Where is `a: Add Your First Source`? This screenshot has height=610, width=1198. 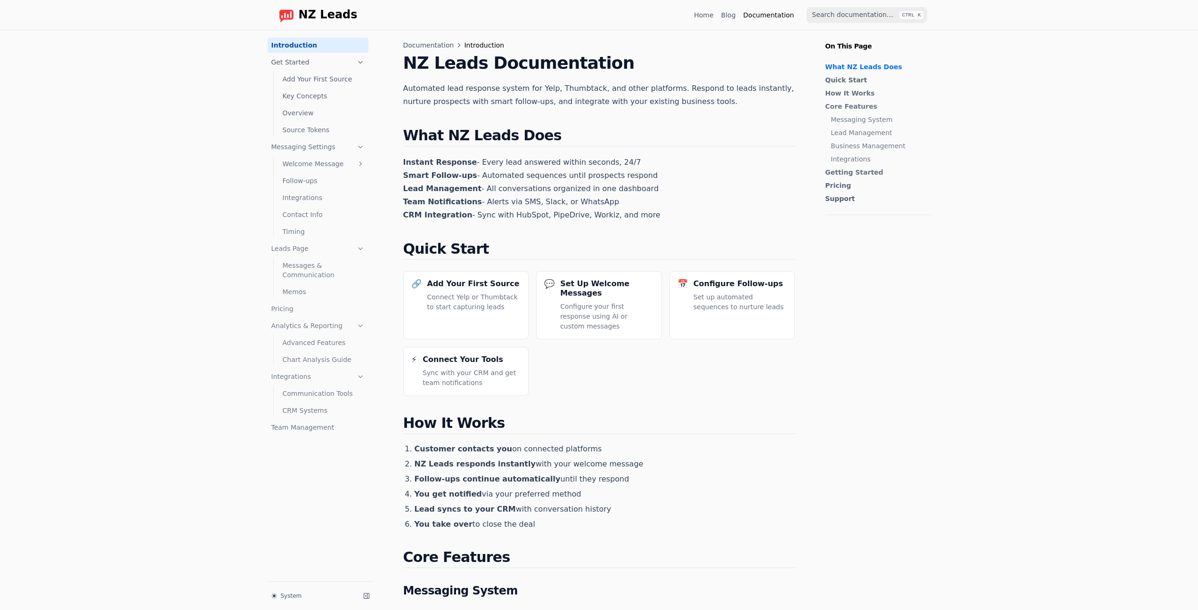 a: Add Your First Source is located at coordinates (324, 79).